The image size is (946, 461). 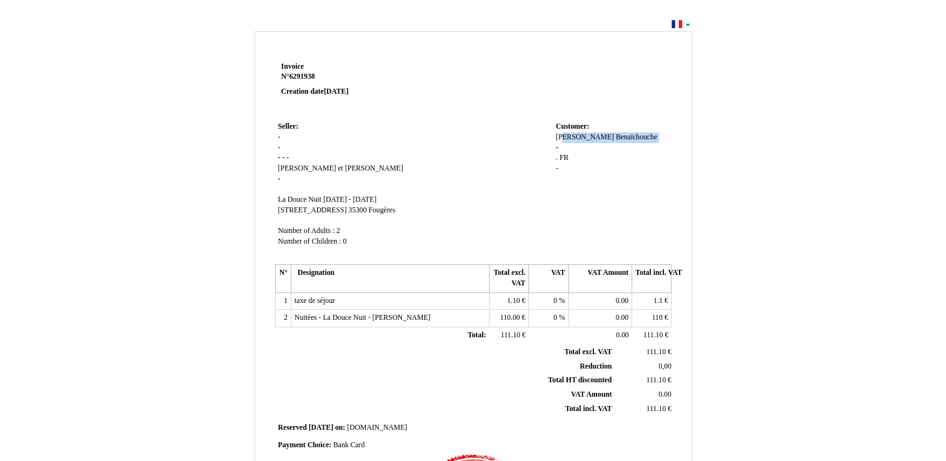 What do you see at coordinates (309, 241) in the screenshot?
I see `span: Number of Children :` at bounding box center [309, 241].